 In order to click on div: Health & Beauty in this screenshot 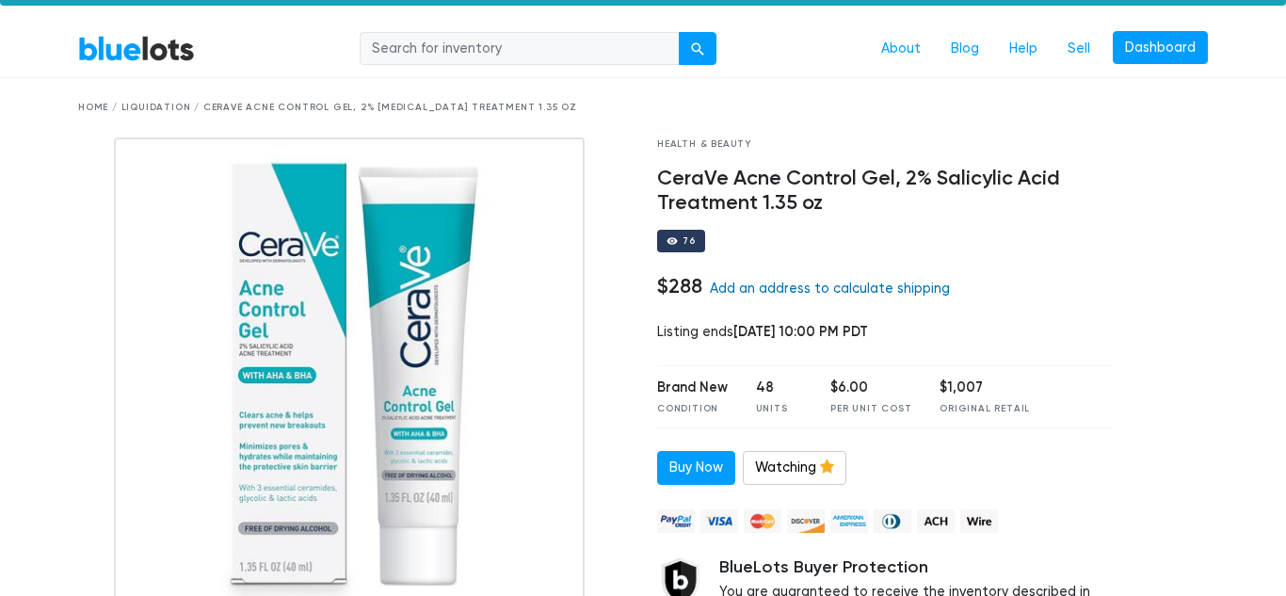, I will do `click(884, 144)`.